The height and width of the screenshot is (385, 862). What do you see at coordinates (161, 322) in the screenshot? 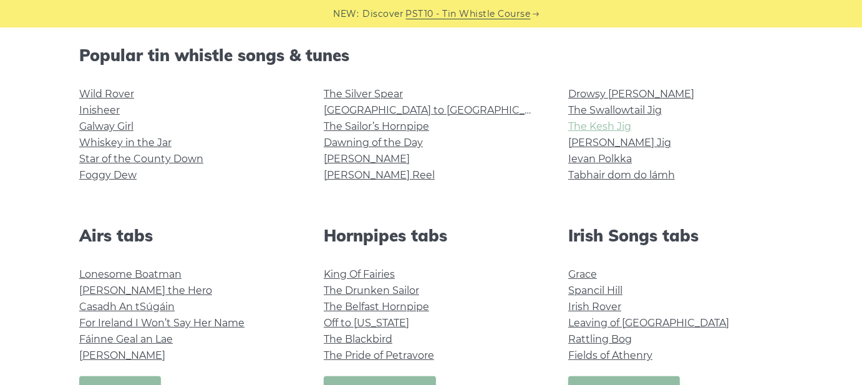
I see `a: For Ireland I Won’t Say Her Name` at bounding box center [161, 322].